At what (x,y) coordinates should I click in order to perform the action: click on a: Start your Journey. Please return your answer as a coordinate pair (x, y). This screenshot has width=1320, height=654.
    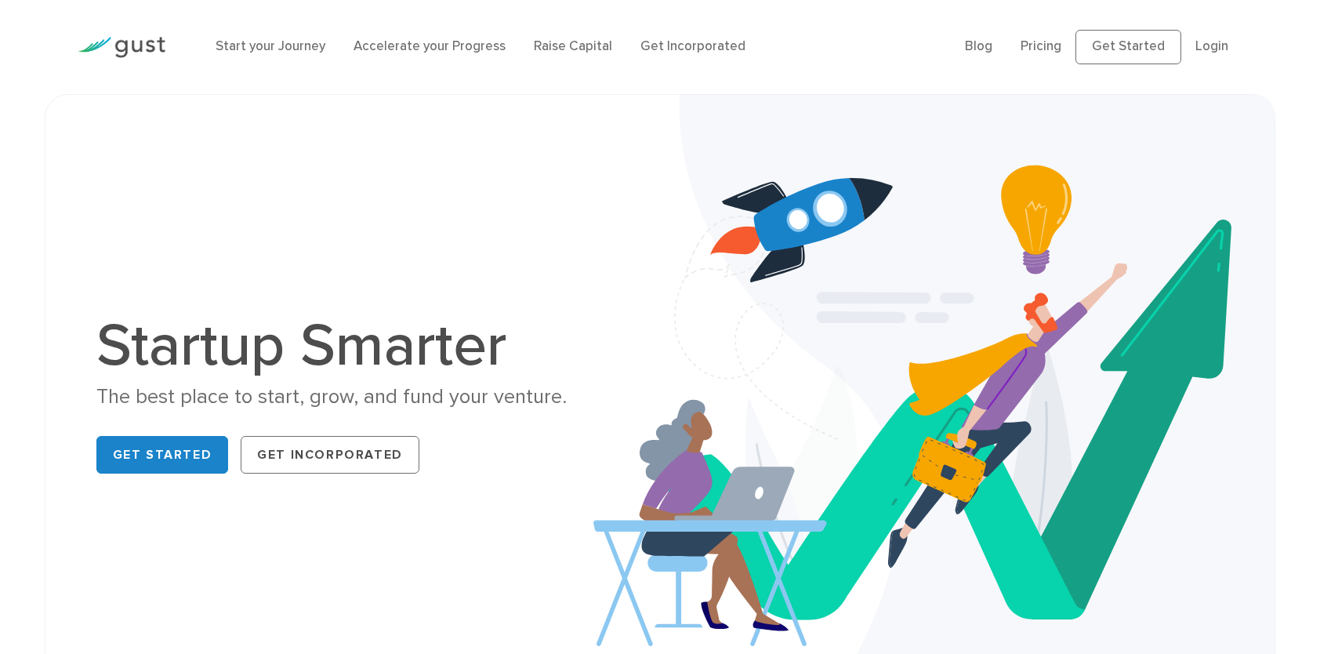
    Looking at the image, I should click on (270, 46).